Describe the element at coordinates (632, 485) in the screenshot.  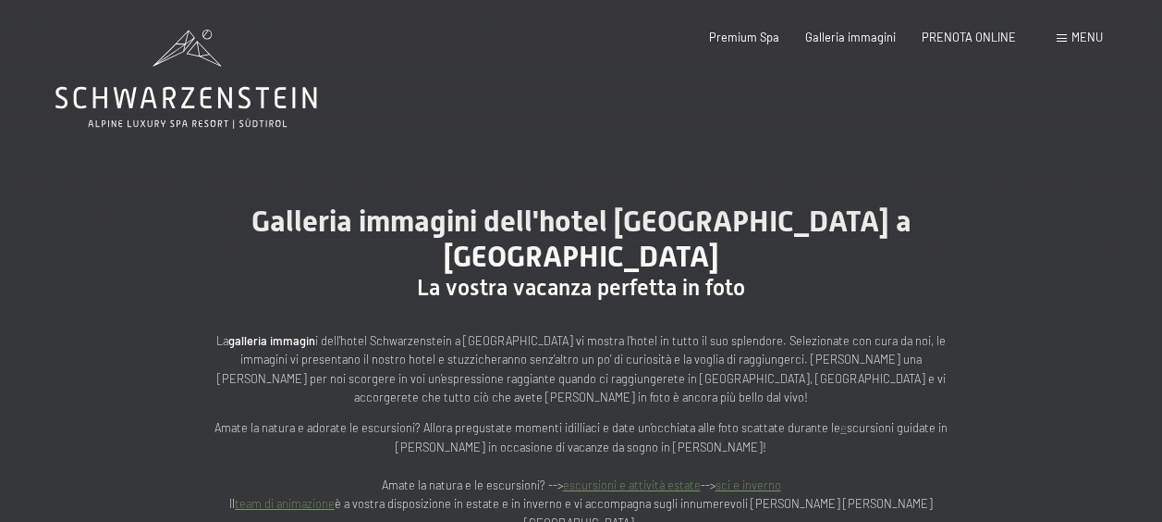
I see `a: escursioni e attività estate` at that location.